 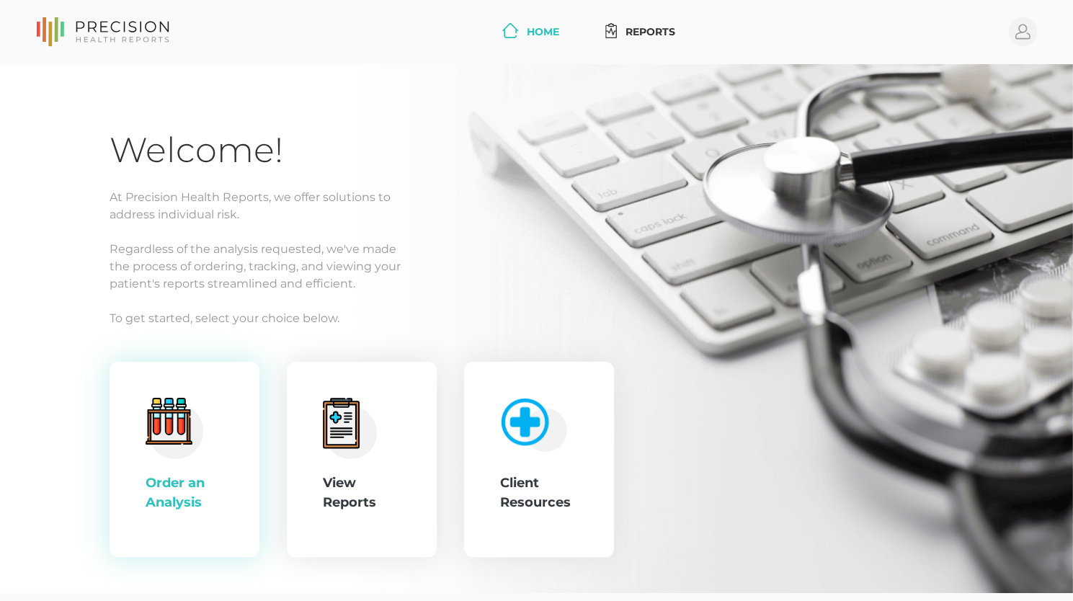 What do you see at coordinates (536, 206) in the screenshot?
I see `p: At Precision Health Reports, we offer solutions to address individual risk.` at bounding box center [536, 206].